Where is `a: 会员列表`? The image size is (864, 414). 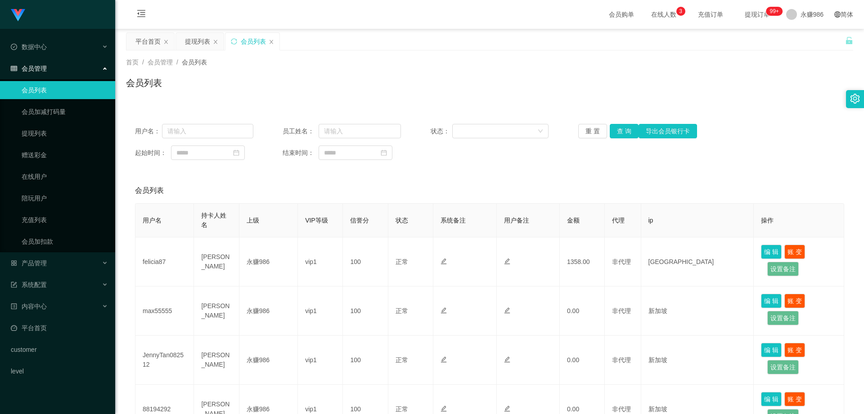 a: 会员列表 is located at coordinates (65, 90).